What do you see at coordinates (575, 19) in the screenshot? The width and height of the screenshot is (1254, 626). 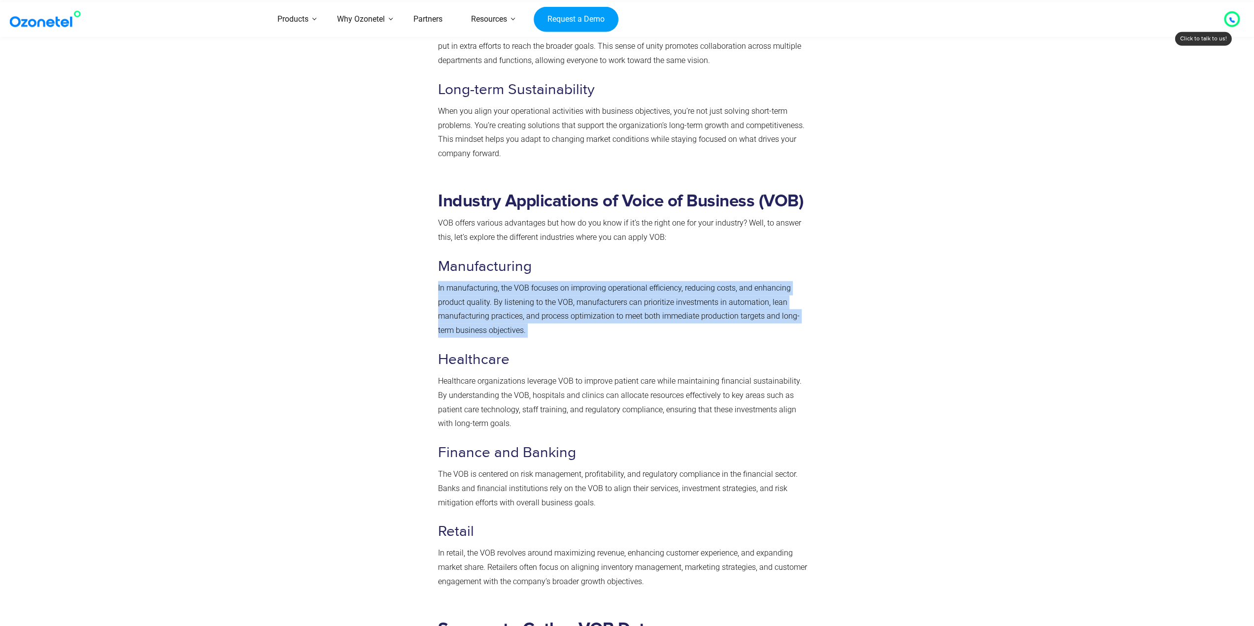 I see `a: Request a Demo` at bounding box center [575, 19].